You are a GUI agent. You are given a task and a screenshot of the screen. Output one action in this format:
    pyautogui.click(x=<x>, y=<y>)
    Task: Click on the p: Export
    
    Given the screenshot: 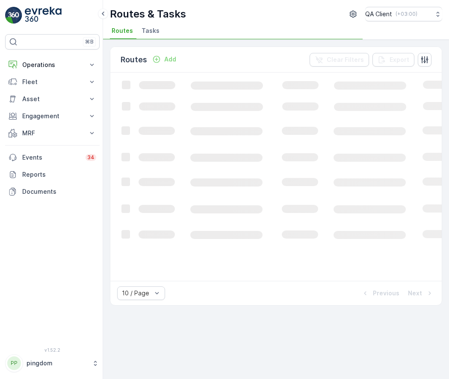 What is the action you would take?
    pyautogui.click(x=399, y=60)
    